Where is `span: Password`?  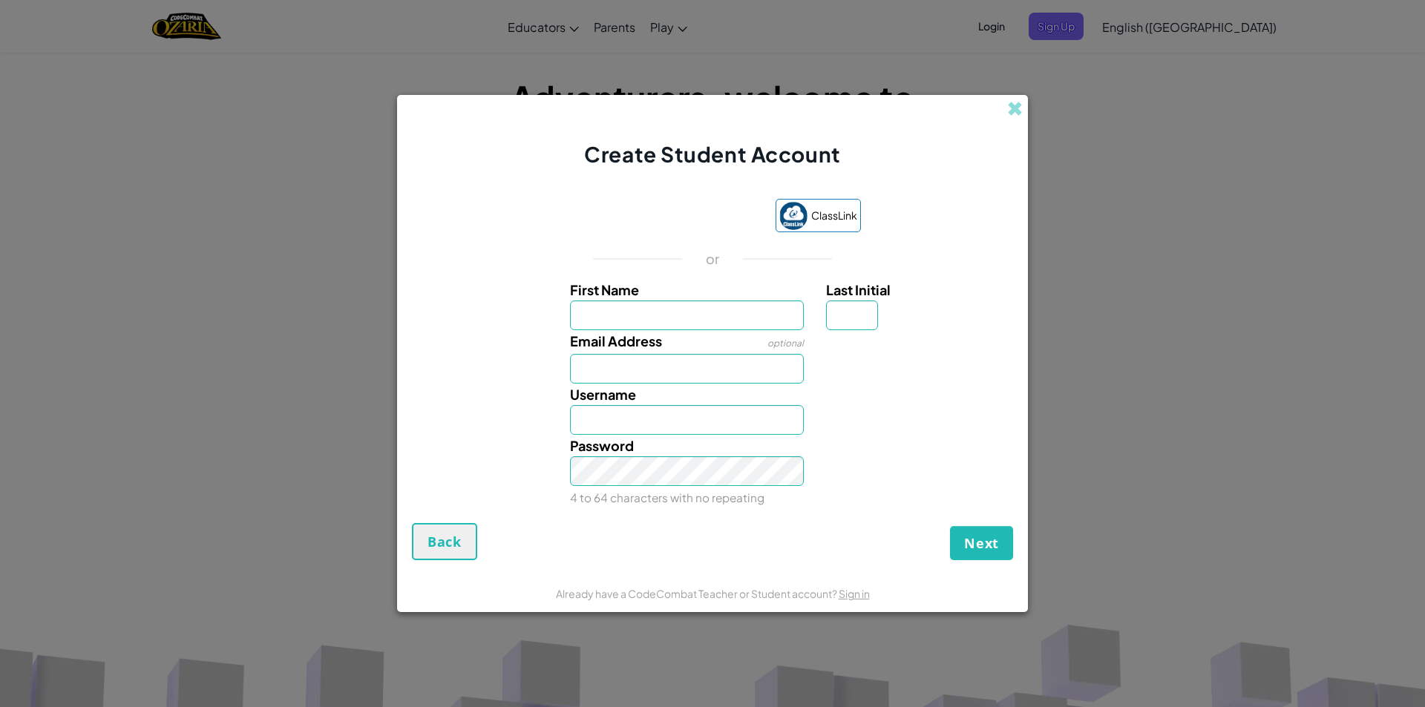 span: Password is located at coordinates (602, 445).